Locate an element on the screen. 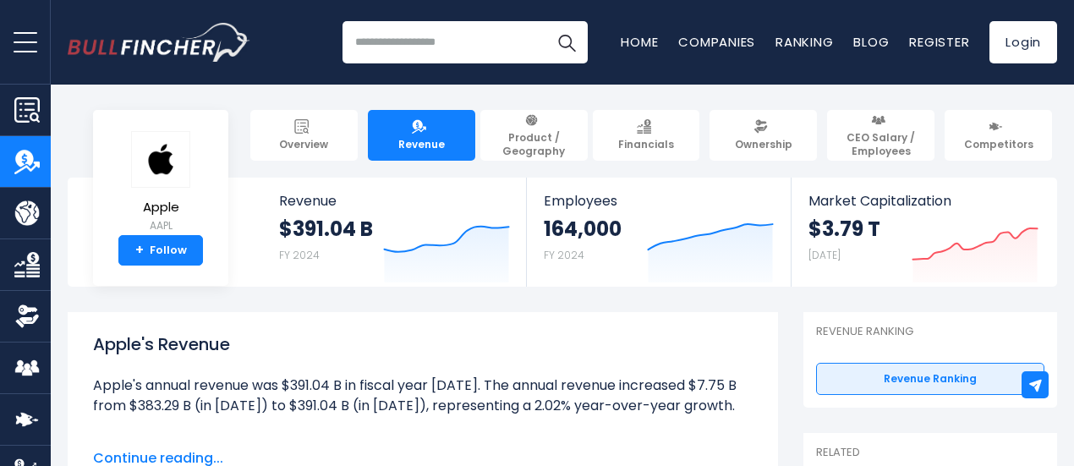 The height and width of the screenshot is (466, 1074). a: Companies is located at coordinates (716, 41).